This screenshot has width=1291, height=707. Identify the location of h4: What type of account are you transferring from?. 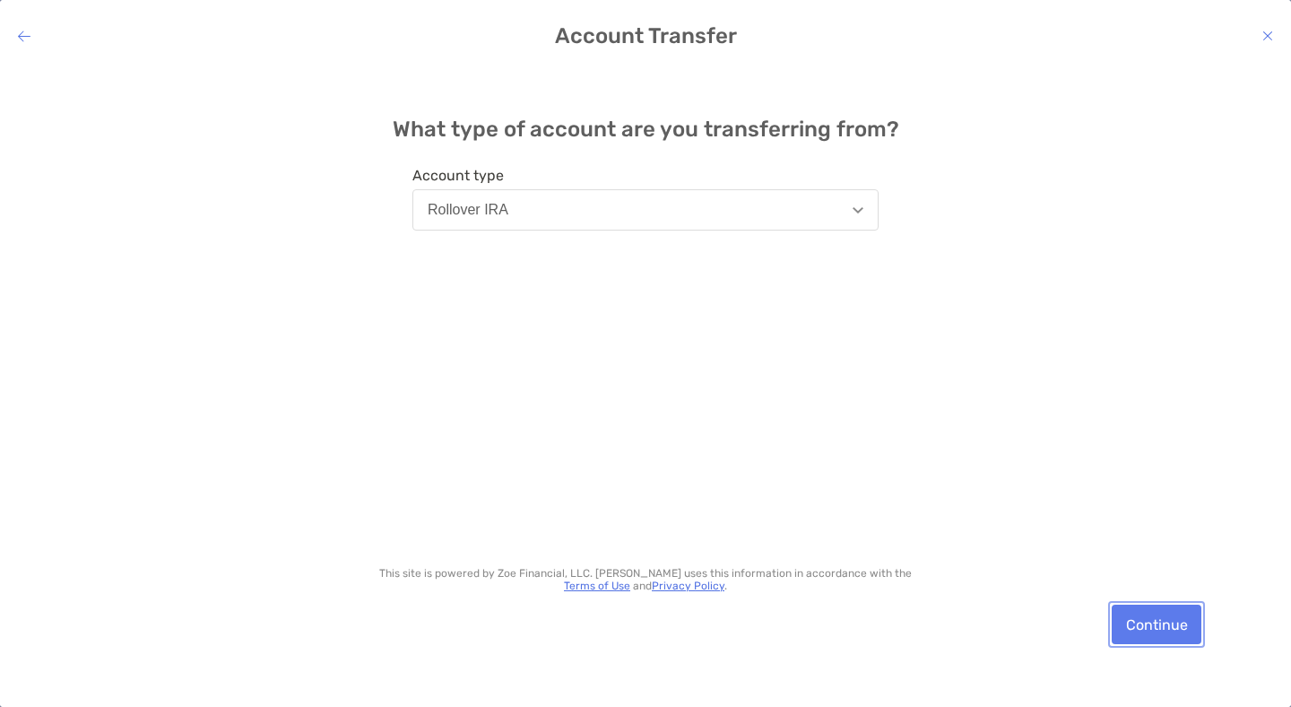
(646, 129).